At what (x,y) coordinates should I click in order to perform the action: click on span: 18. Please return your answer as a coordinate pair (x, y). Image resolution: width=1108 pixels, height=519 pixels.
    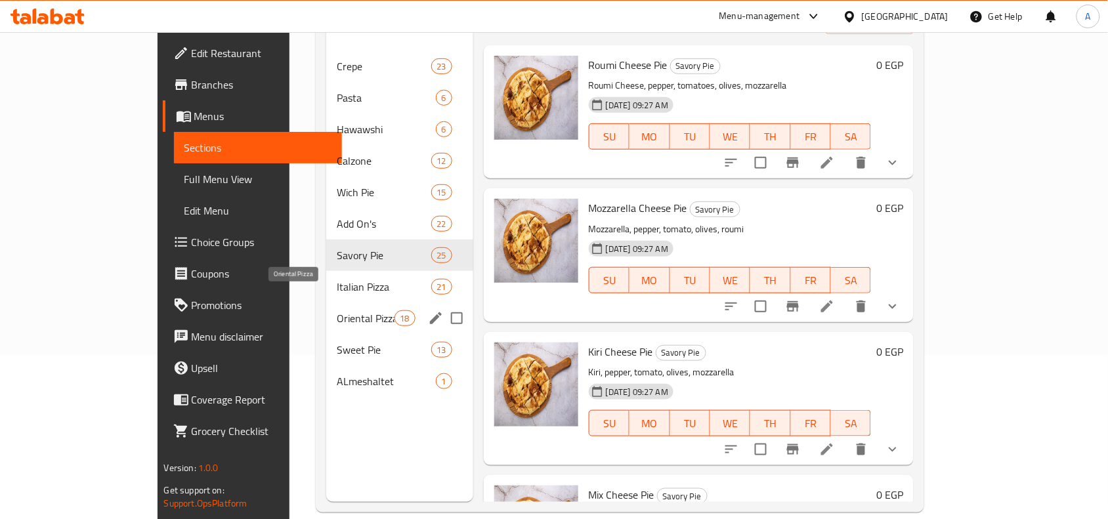
    Looking at the image, I should click on (405, 318).